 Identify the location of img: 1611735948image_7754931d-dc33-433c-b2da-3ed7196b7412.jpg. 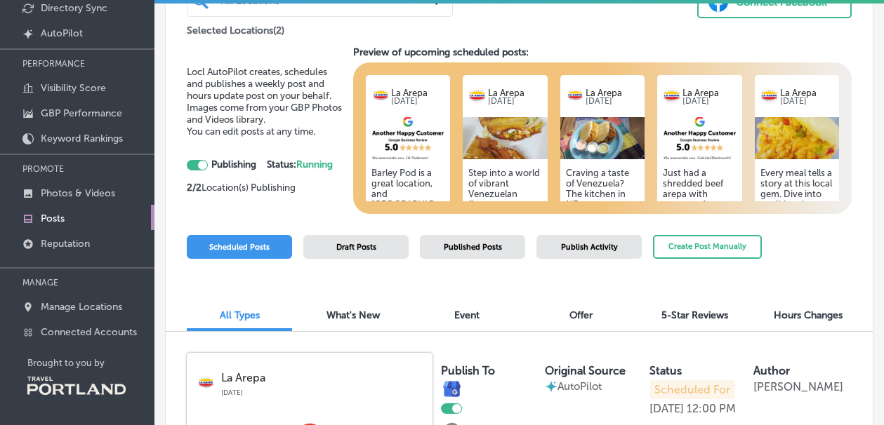
(602, 138).